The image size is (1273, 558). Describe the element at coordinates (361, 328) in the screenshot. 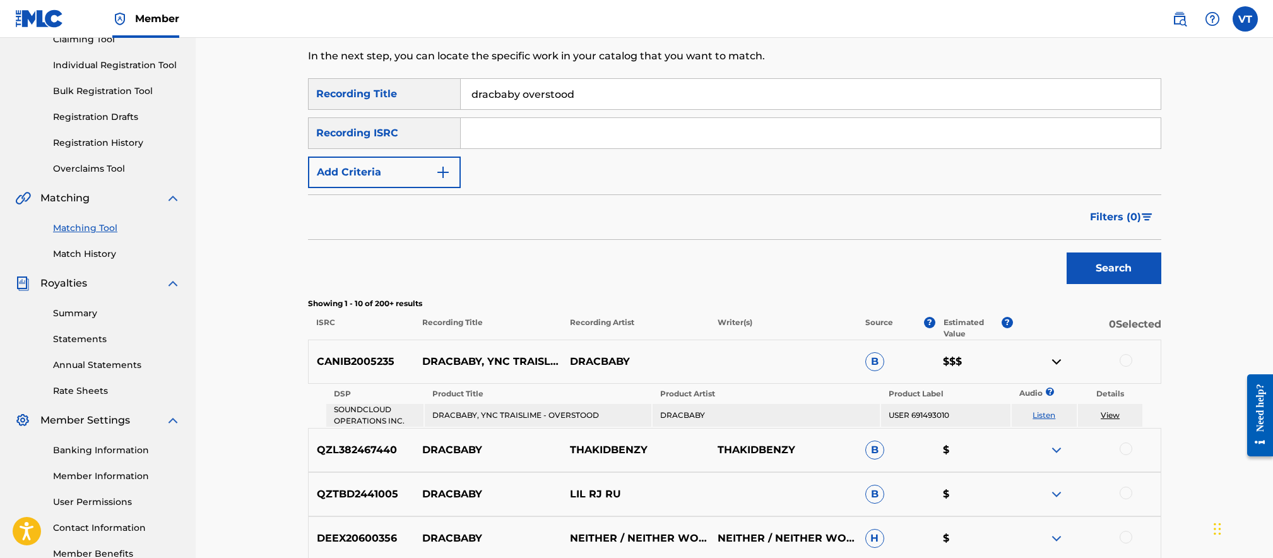

I see `p: ISRC` at that location.